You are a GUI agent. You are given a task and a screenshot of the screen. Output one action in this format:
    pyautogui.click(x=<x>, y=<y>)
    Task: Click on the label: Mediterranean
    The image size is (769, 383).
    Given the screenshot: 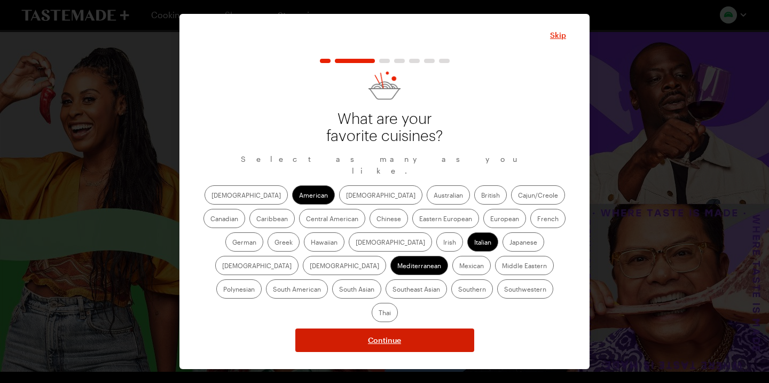 What is the action you would take?
    pyautogui.click(x=419, y=266)
    